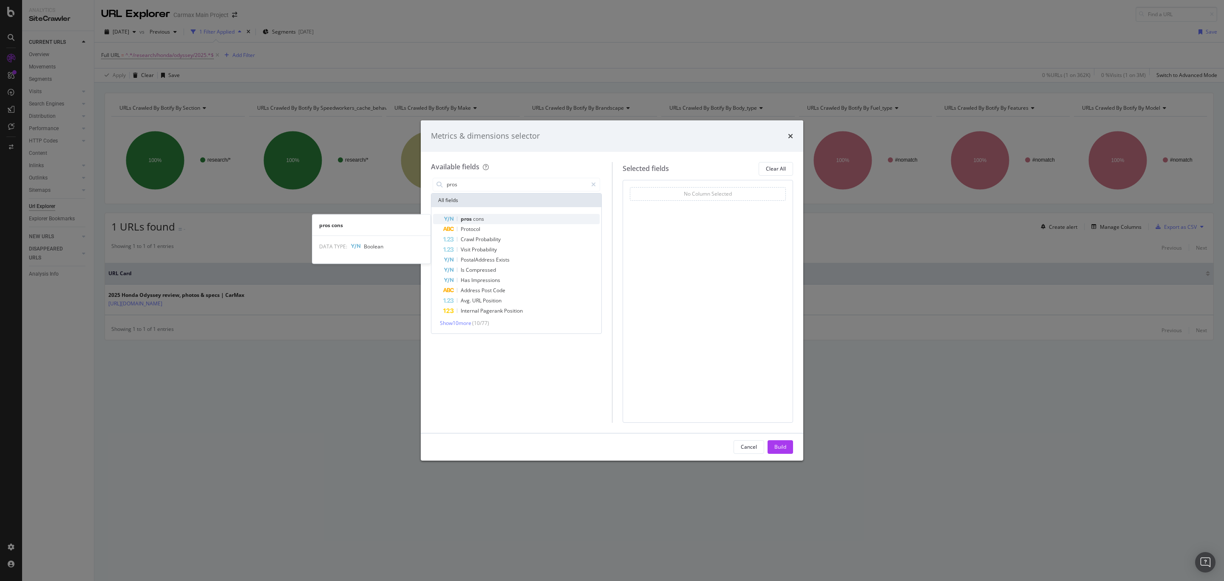  What do you see at coordinates (486, 280) in the screenshot?
I see `span: Impressions` at bounding box center [486, 280].